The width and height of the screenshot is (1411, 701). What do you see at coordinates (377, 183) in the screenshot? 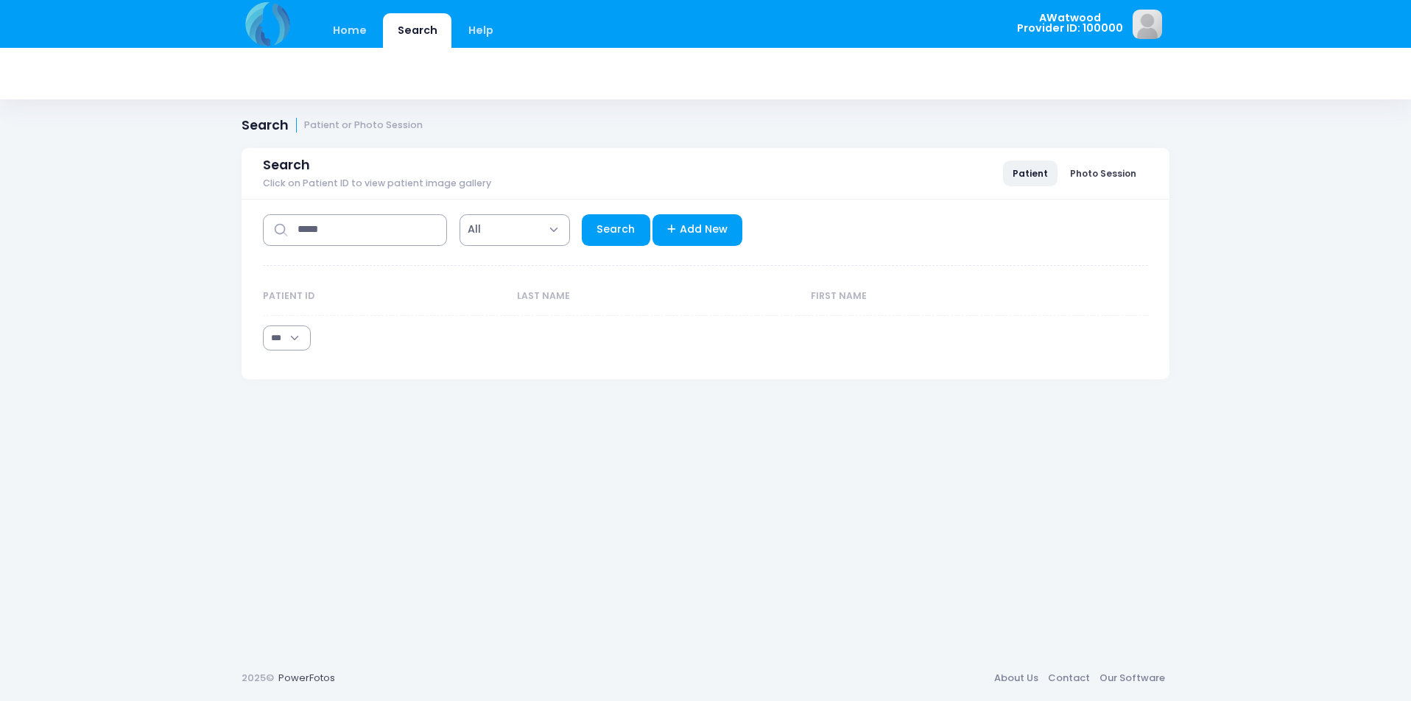
I see `span: Click on Patient ID to view patient image gallery` at bounding box center [377, 183].